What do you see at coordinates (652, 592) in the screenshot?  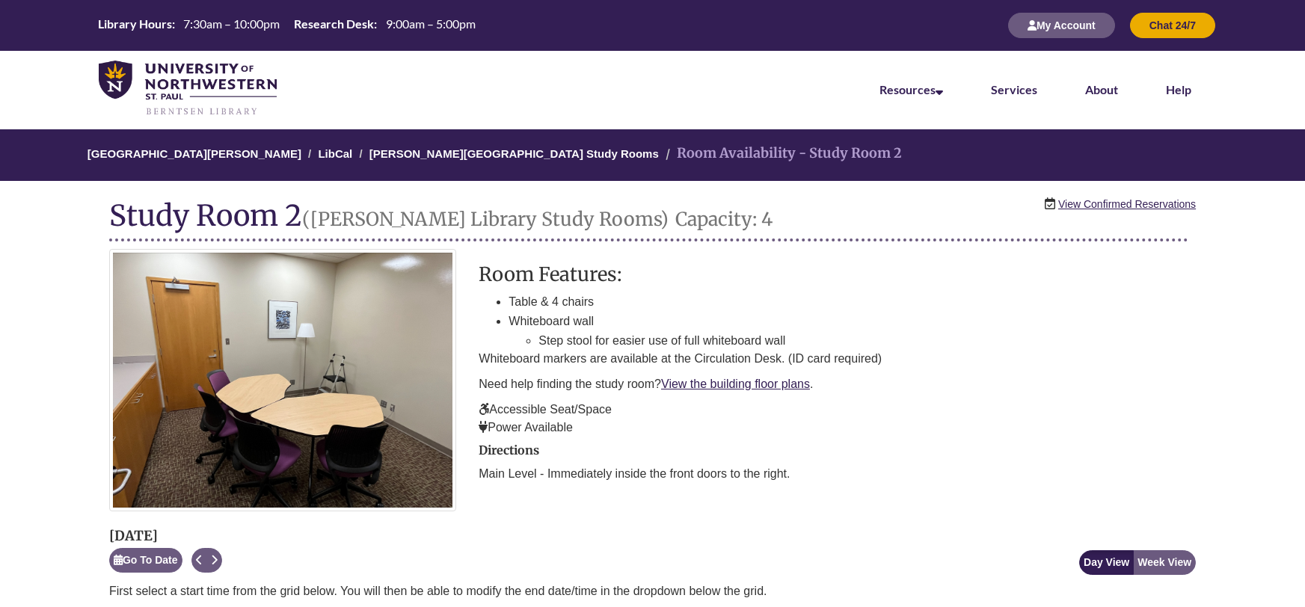 I see `p: First select a start time from the grid below. You will then be able to modify the end date/time ...` at bounding box center [652, 592].